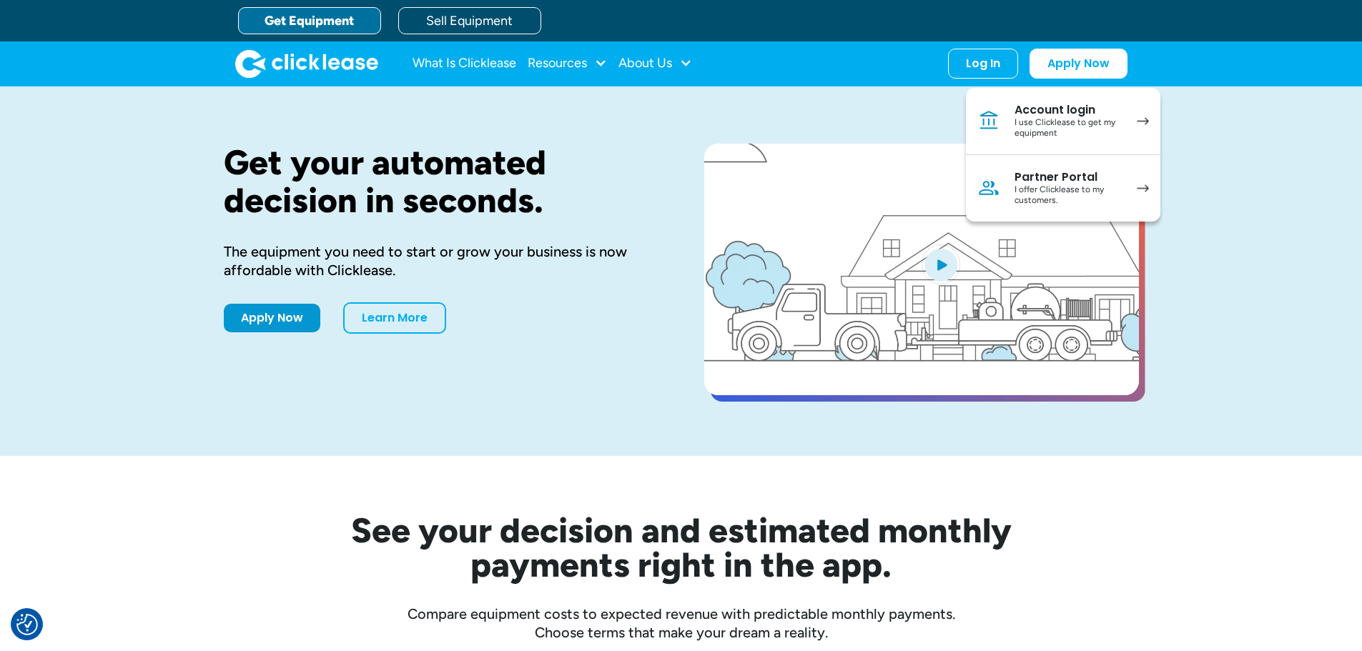  I want to click on div: About Us, so click(655, 64).